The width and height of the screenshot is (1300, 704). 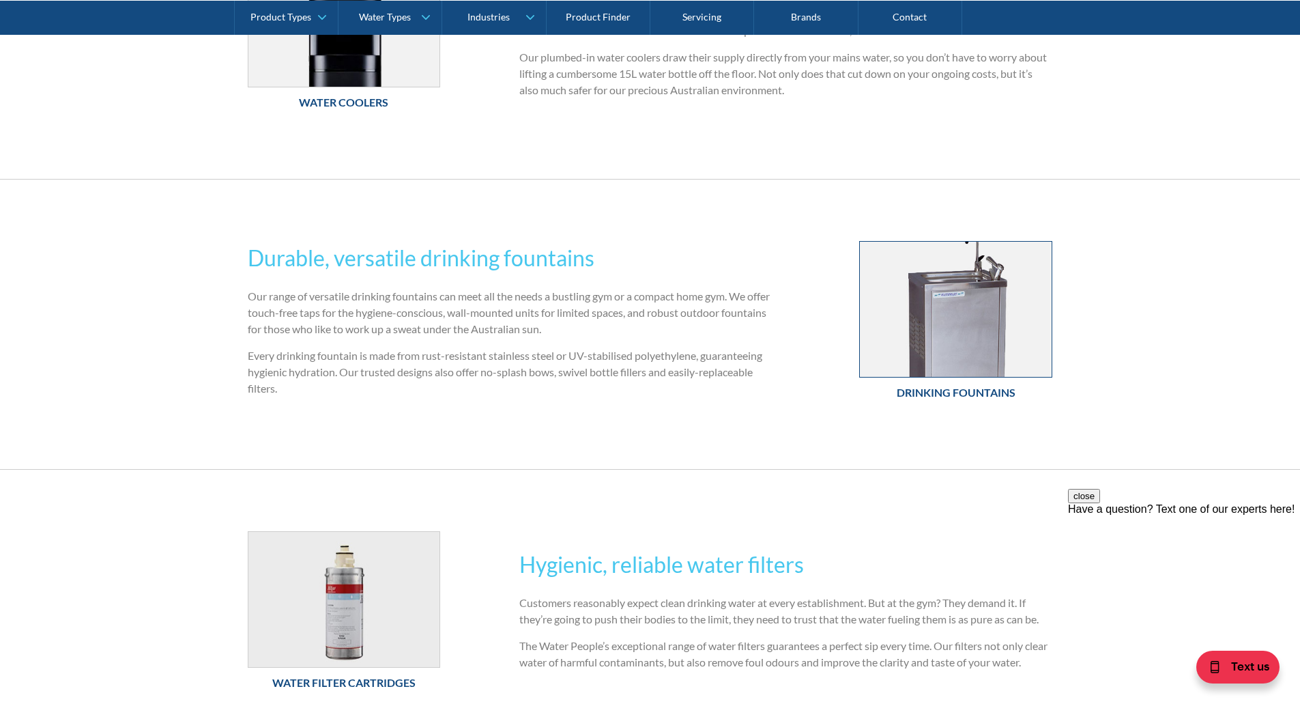 I want to click on h6: Water Filter Cartridges, so click(x=344, y=683).